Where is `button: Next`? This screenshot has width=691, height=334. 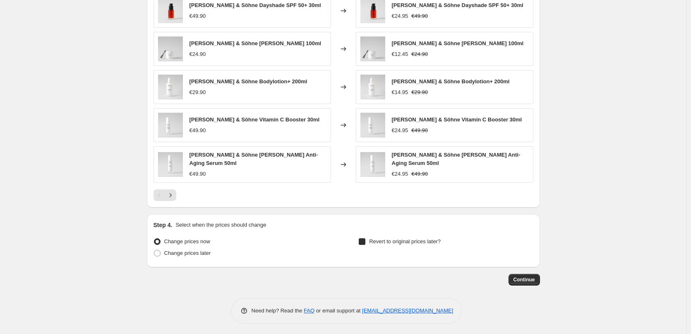 button: Next is located at coordinates (171, 195).